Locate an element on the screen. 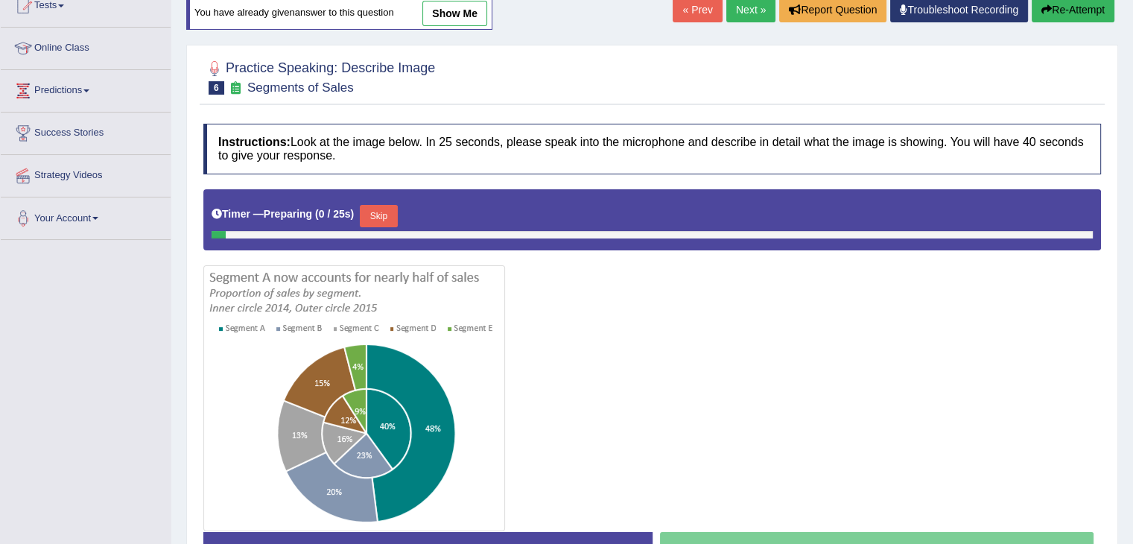 The image size is (1133, 544). a: Success Stories is located at coordinates (86, 131).